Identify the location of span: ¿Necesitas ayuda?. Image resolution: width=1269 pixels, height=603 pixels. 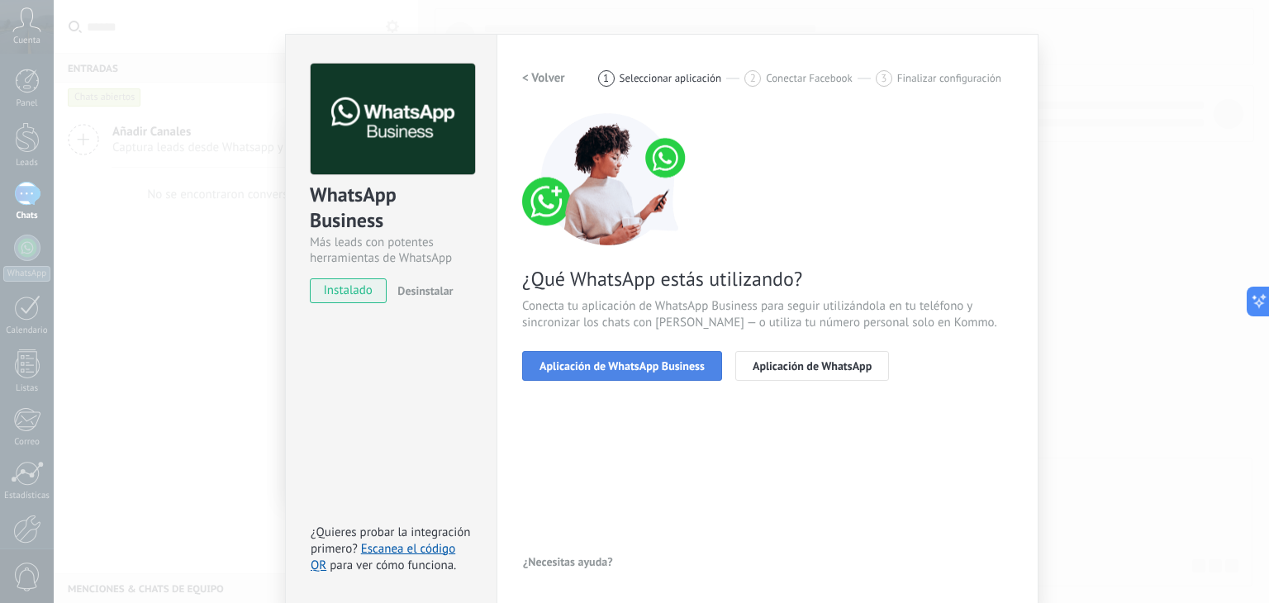
(568, 562).